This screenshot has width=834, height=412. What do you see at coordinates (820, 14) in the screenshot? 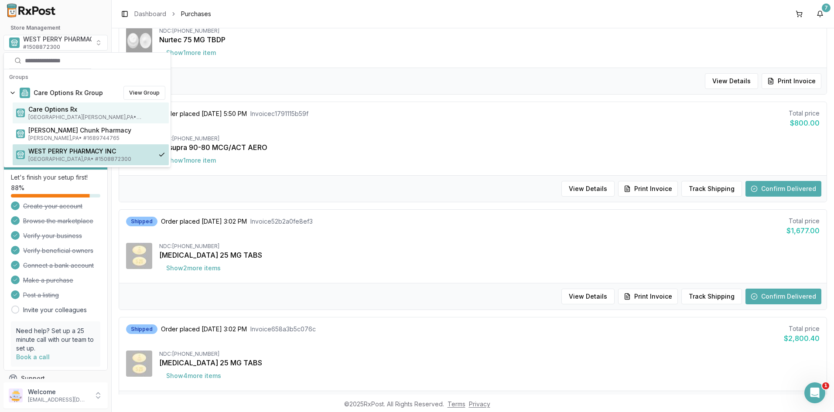
I see `button: 7` at bounding box center [820, 14].